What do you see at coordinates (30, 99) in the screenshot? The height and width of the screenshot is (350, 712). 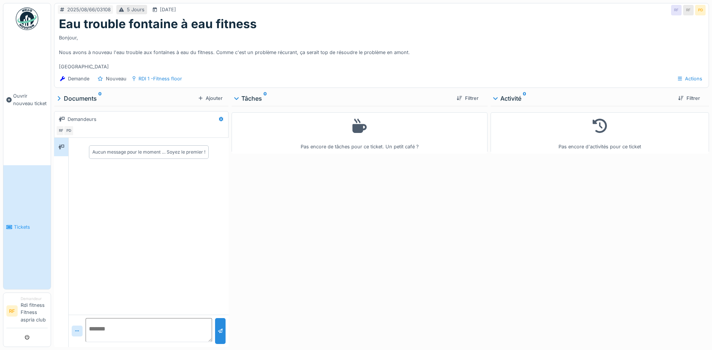 I see `span: Ouvrir nouveau ticket` at bounding box center [30, 99].